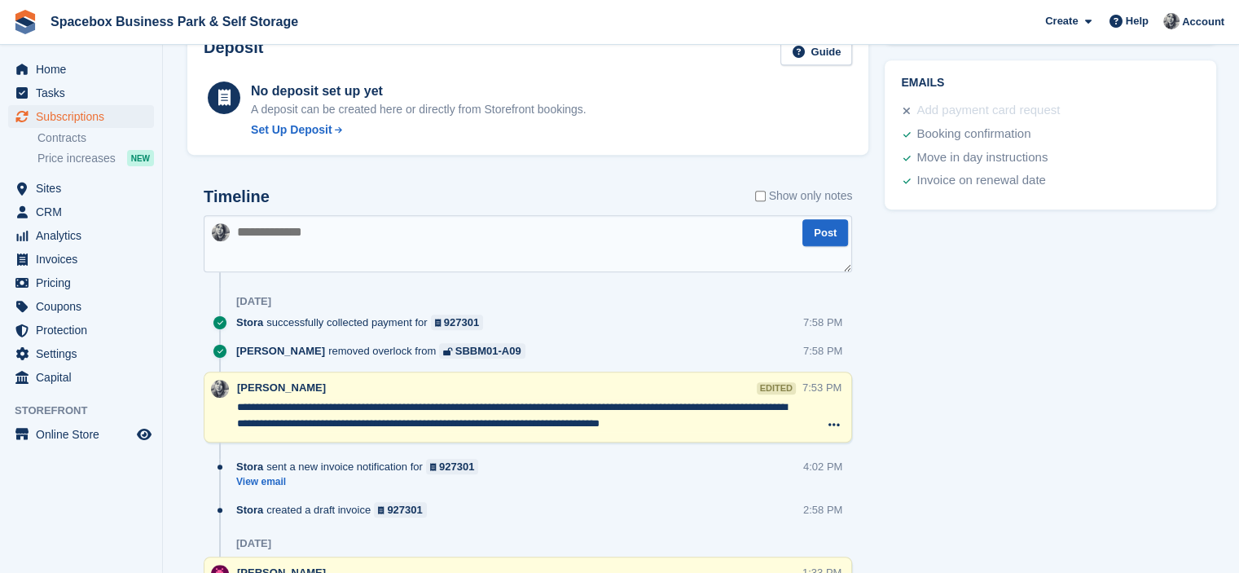  Describe the element at coordinates (974, 134) in the screenshot. I see `div: Booking confirmation` at that location.